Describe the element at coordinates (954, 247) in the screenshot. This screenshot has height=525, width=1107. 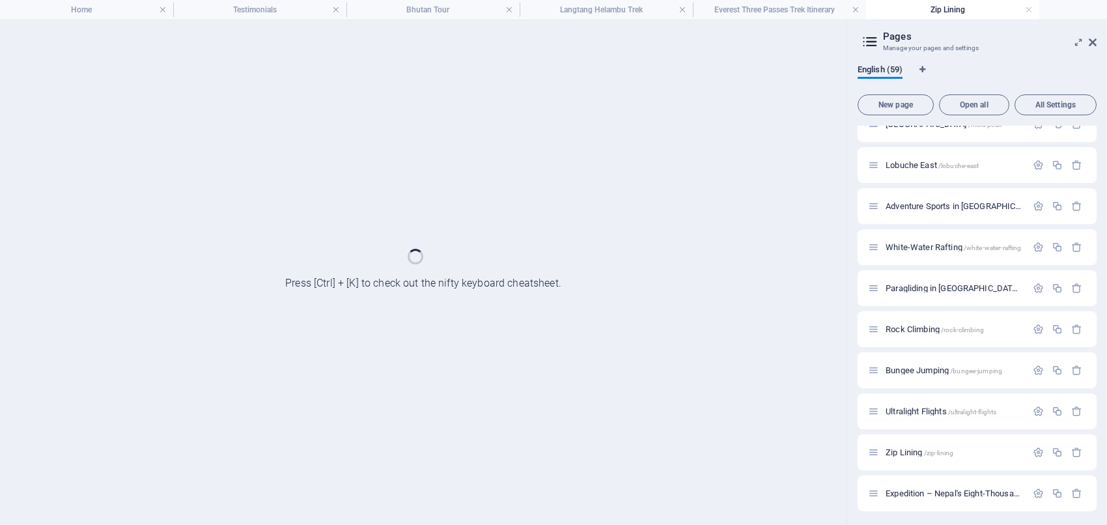
I see `span: White-Water Rafting` at that location.